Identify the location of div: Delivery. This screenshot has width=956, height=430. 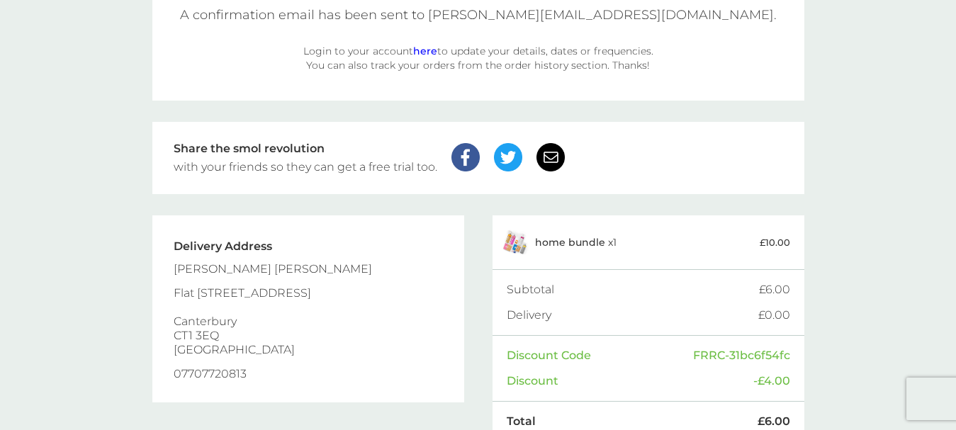
(632, 315).